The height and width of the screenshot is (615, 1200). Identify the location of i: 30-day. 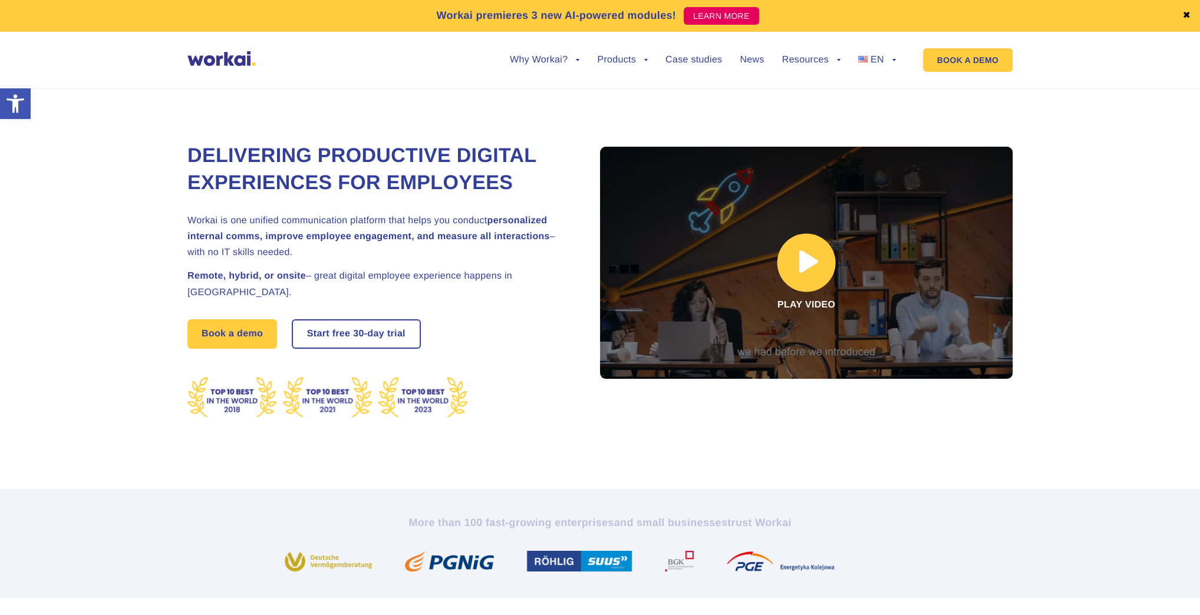
(368, 334).